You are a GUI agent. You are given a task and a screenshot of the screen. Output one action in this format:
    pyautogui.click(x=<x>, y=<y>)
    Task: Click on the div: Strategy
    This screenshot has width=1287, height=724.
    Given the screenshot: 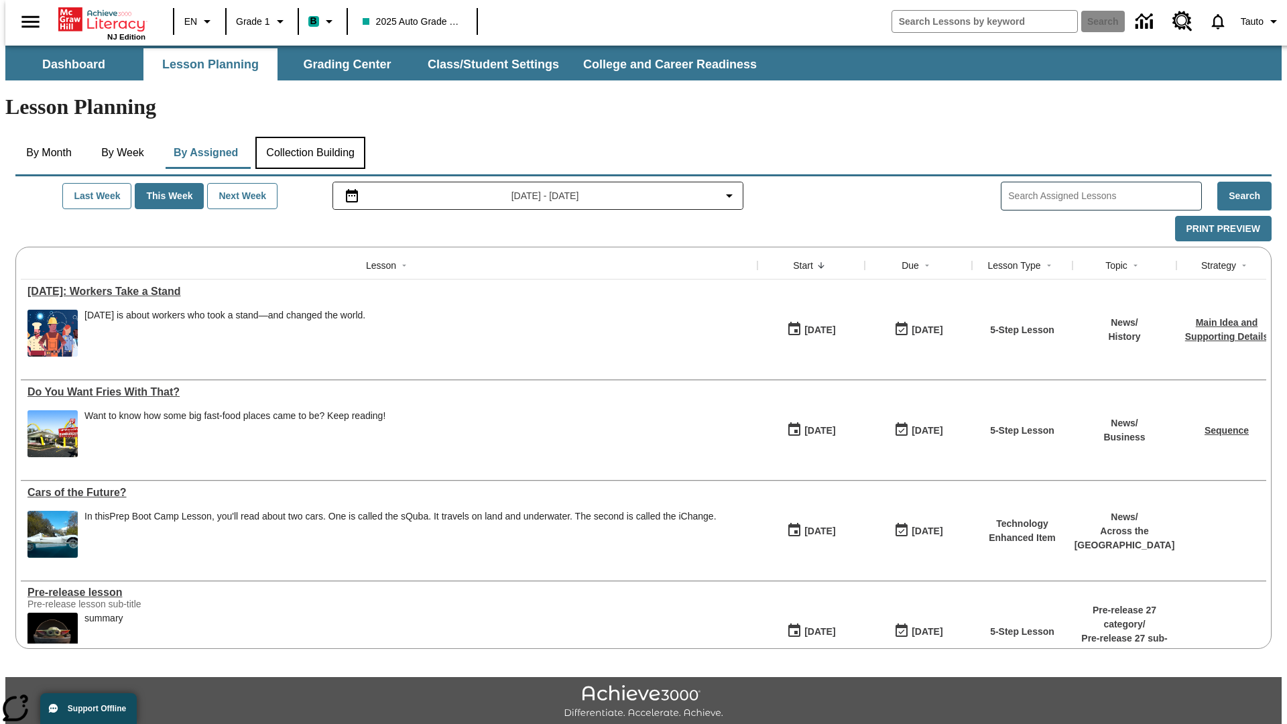 What is the action you would take?
    pyautogui.click(x=1219, y=266)
    